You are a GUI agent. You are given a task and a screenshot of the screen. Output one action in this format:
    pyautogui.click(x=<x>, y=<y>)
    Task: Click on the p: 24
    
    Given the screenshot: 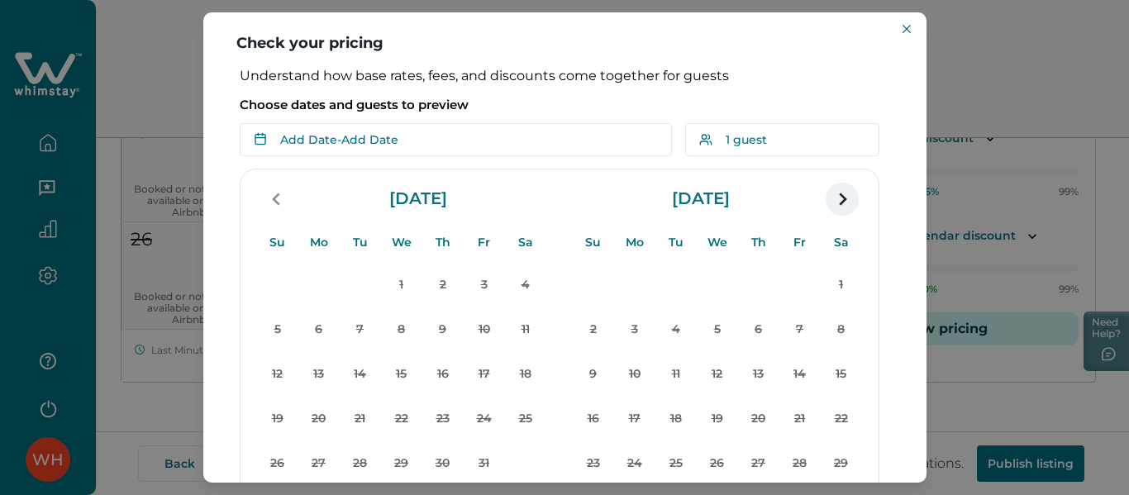 What is the action you would take?
    pyautogui.click(x=635, y=464)
    